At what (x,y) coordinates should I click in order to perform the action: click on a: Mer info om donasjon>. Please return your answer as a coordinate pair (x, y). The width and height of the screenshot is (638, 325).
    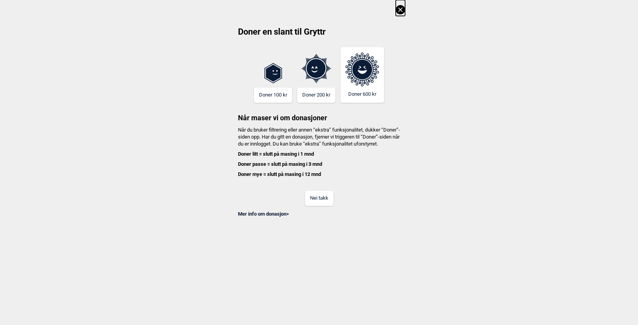
    Looking at the image, I should click on (263, 214).